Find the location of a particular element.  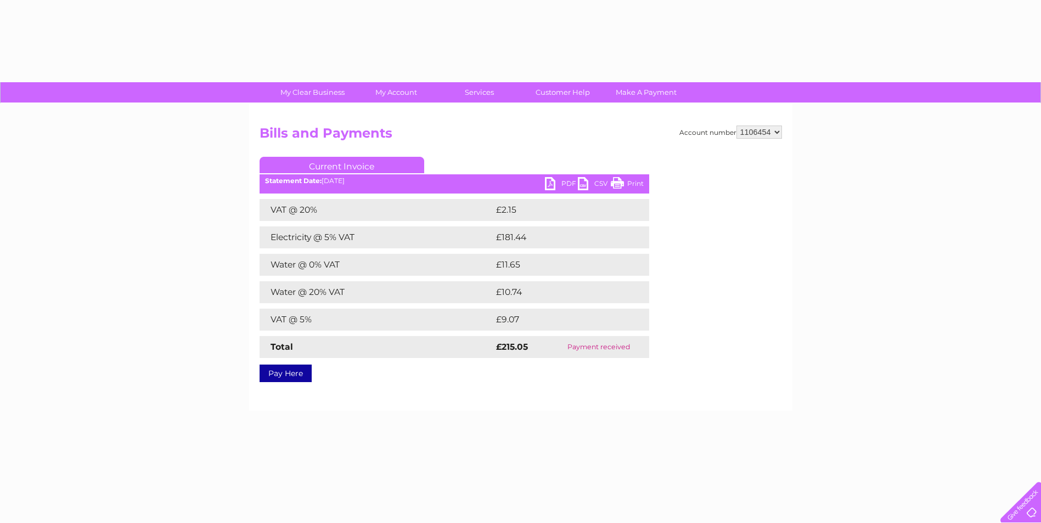

td: £2.15 is located at coordinates (557, 210).